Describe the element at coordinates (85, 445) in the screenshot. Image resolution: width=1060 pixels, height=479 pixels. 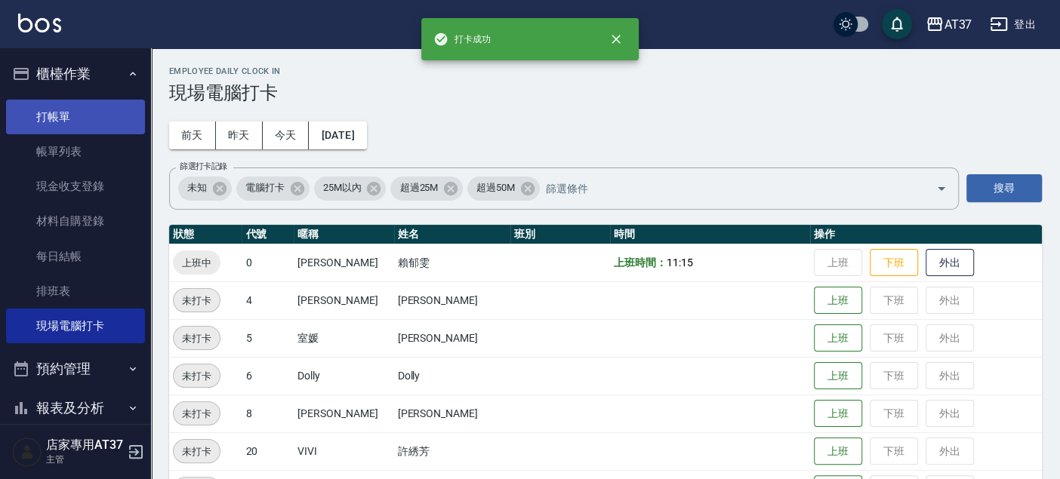
I see `h5: 店家專用AT37` at that location.